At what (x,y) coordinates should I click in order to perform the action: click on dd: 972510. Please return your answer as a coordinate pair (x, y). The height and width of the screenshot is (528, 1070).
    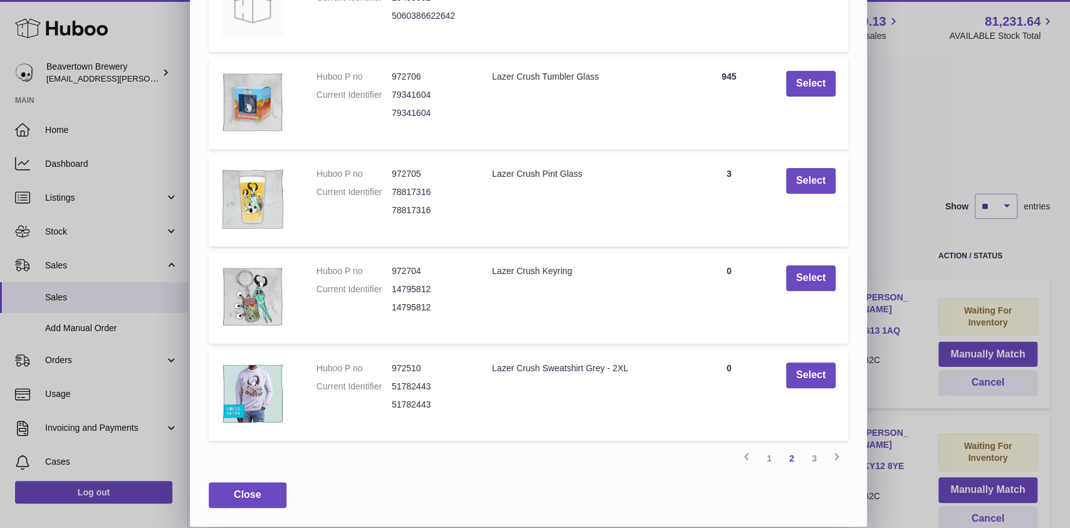
    Looking at the image, I should click on (430, 368).